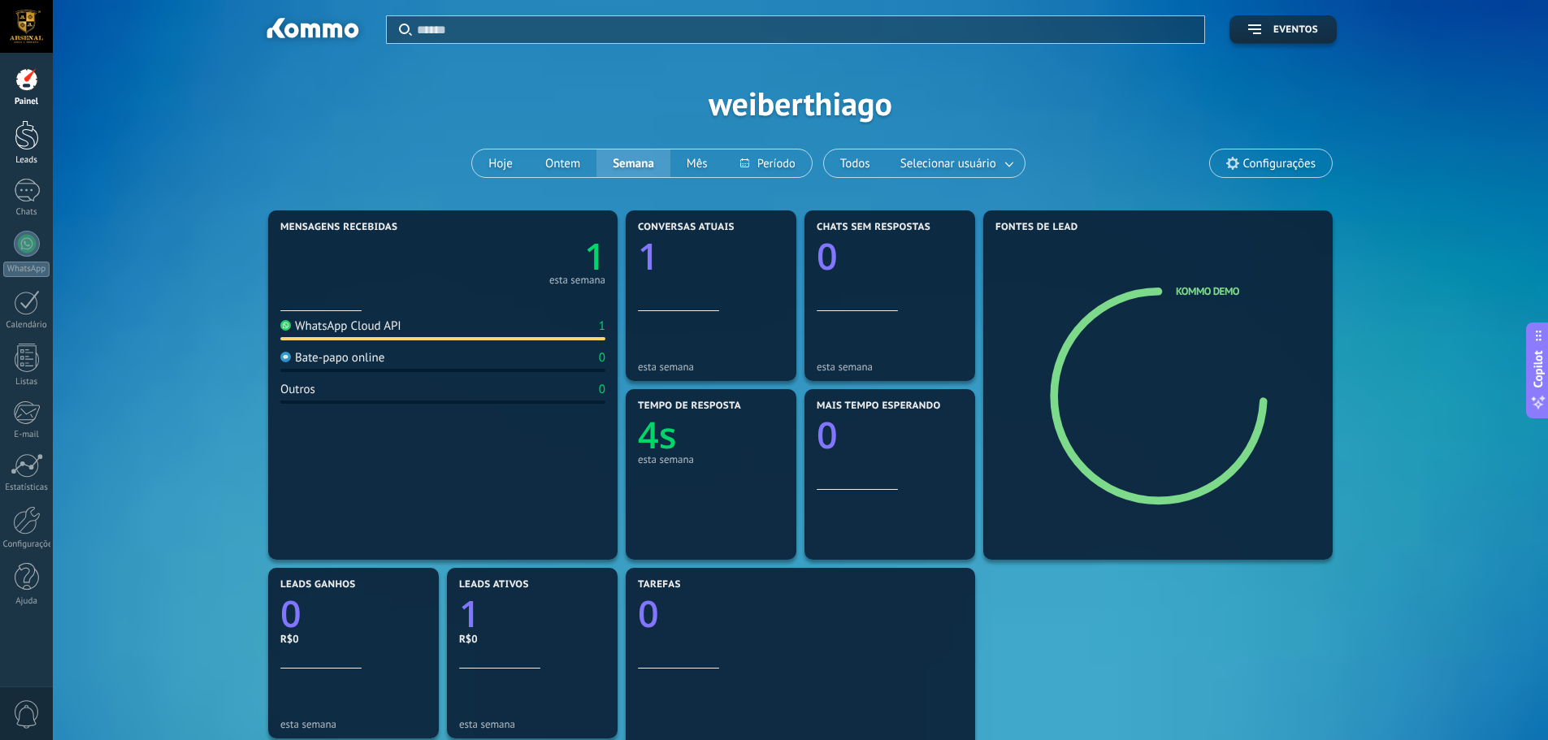  What do you see at coordinates (956, 163) in the screenshot?
I see `button: Selecionar usuário` at bounding box center [956, 163].